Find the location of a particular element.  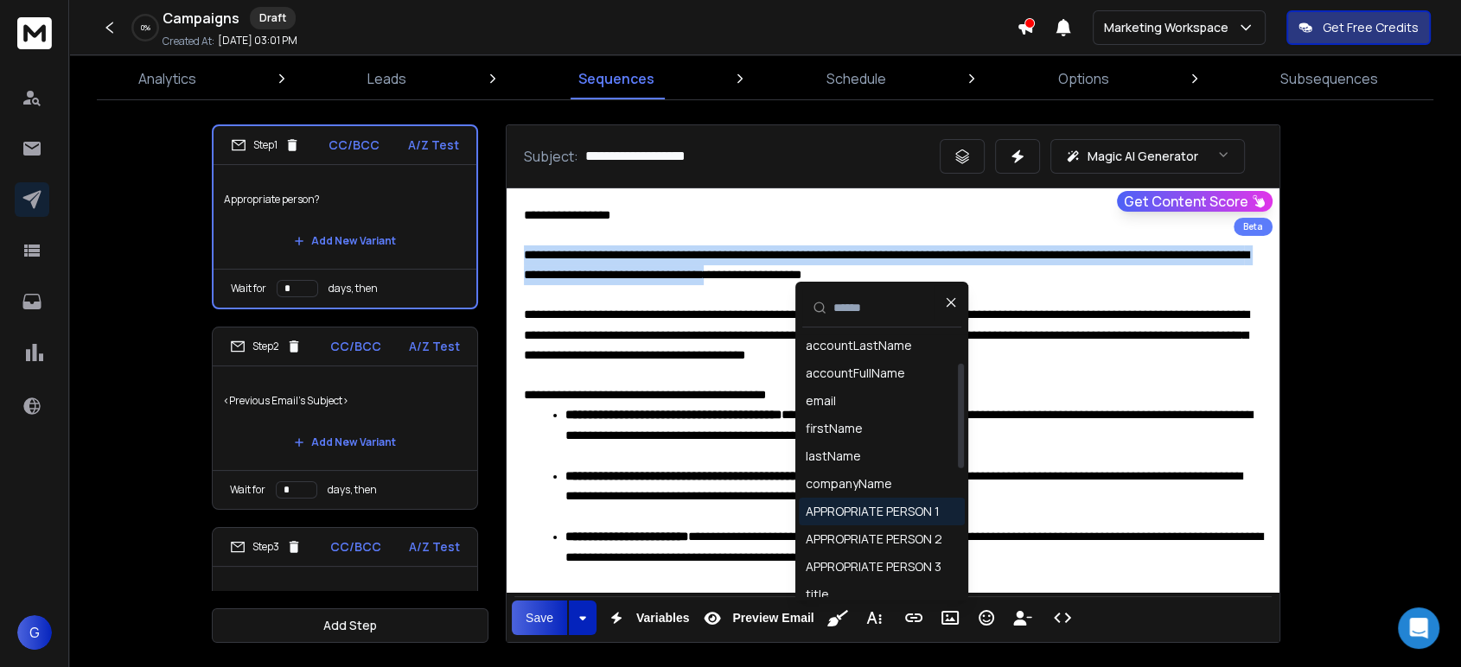

button: Add Step is located at coordinates (350, 626).